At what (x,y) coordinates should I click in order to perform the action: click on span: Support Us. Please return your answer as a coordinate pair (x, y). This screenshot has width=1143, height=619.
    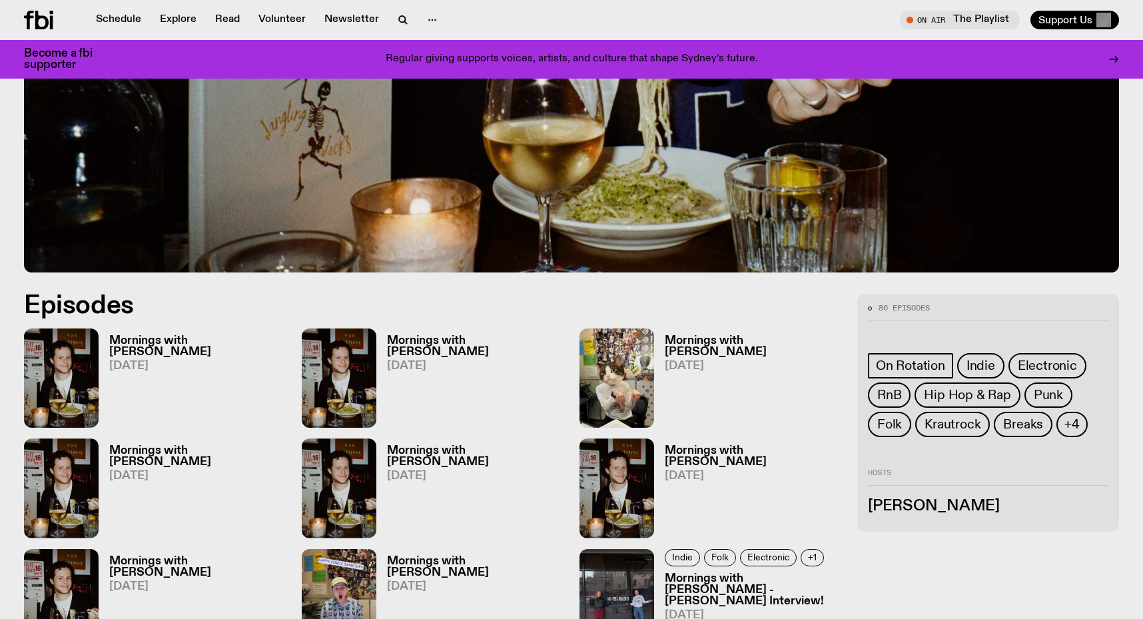
    Looking at the image, I should click on (1065, 20).